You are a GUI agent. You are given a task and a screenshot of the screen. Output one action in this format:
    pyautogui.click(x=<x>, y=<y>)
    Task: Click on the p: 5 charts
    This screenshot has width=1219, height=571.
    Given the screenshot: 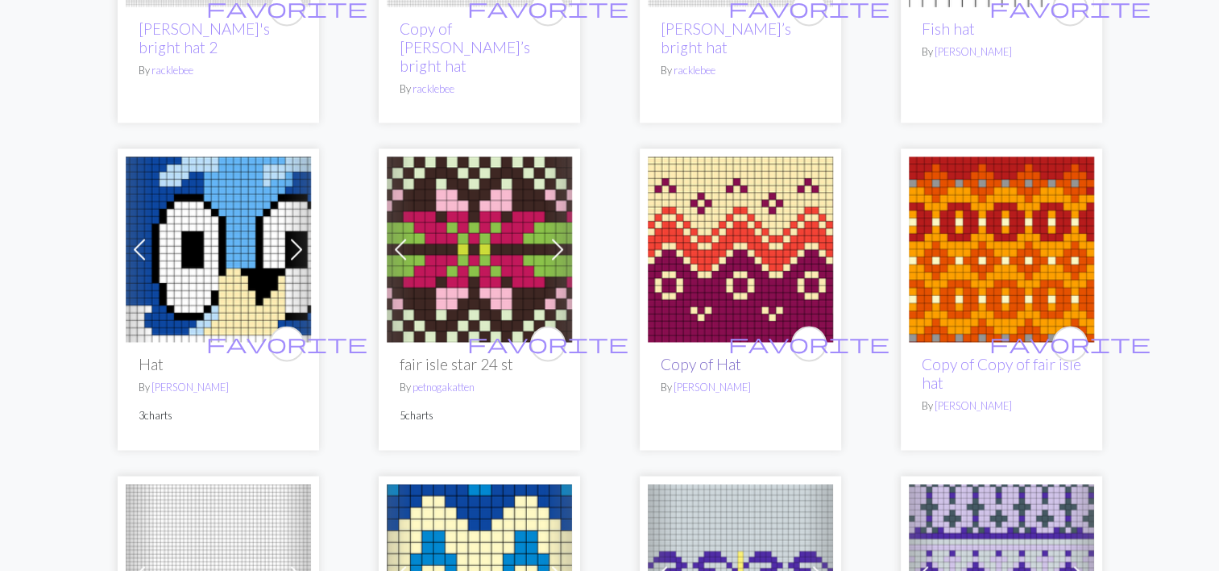 What is the action you would take?
    pyautogui.click(x=480, y=415)
    